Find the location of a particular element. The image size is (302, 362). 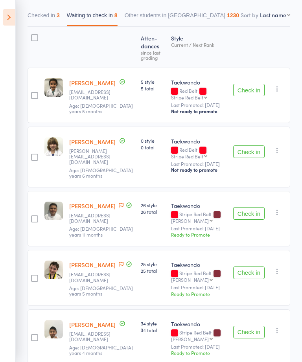

span: 25 style is located at coordinates (153, 264).